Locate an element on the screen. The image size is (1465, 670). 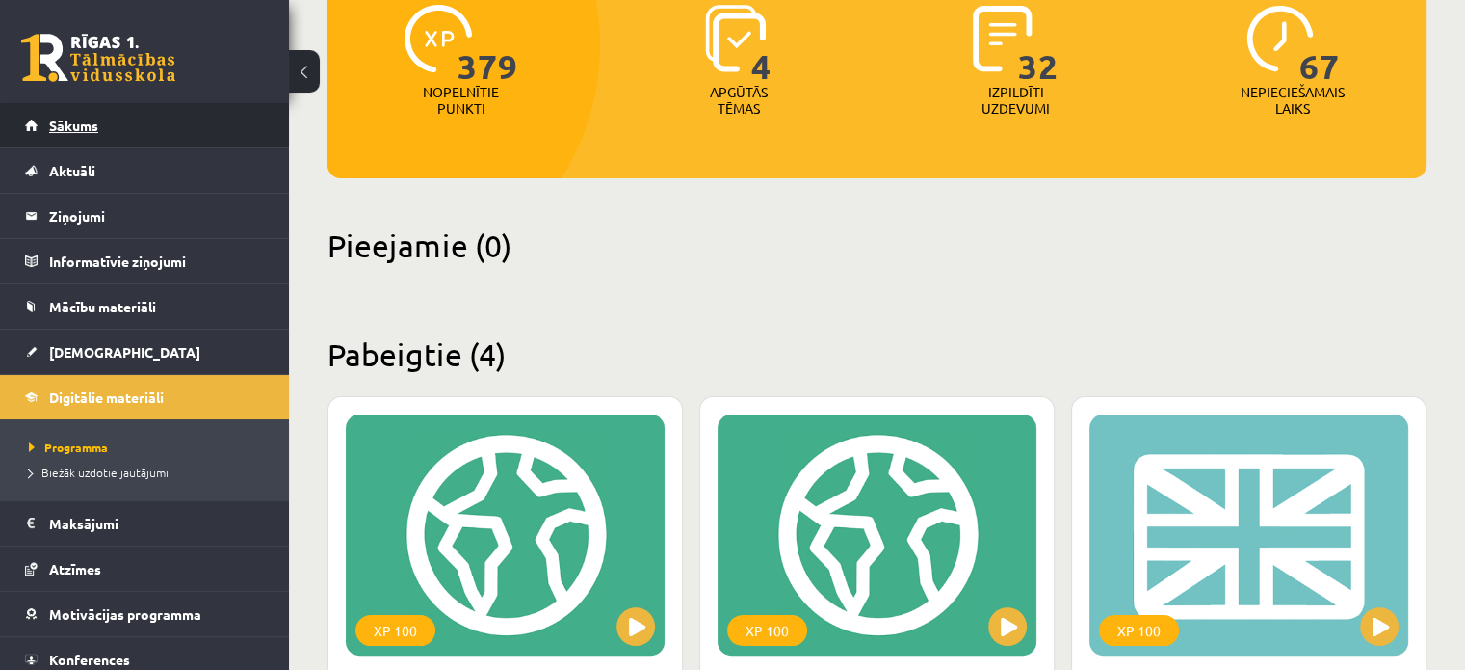
a: Ziņojumi is located at coordinates (145, 216).